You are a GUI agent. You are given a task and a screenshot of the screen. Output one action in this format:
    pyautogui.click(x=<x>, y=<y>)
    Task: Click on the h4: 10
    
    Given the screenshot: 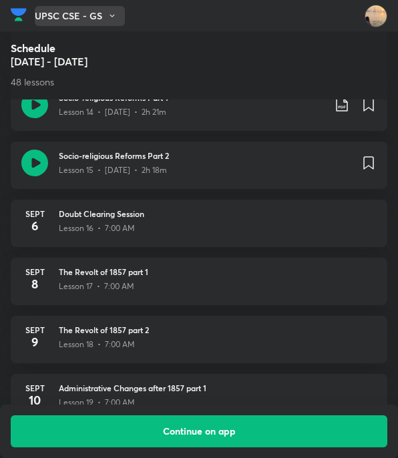 What is the action you would take?
    pyautogui.click(x=35, y=400)
    